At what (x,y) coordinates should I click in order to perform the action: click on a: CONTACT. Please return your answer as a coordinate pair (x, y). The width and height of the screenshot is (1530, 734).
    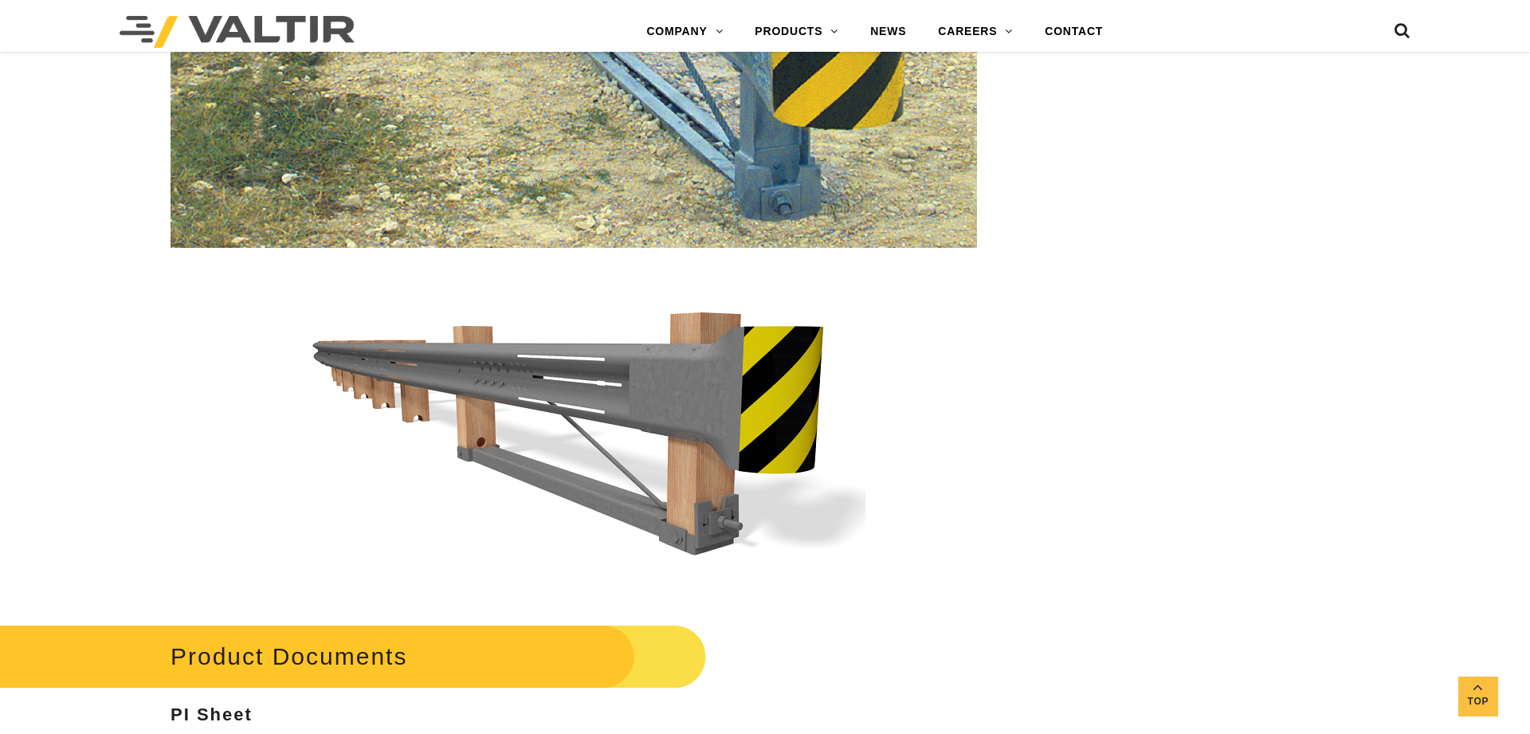
    Looking at the image, I should click on (1074, 32).